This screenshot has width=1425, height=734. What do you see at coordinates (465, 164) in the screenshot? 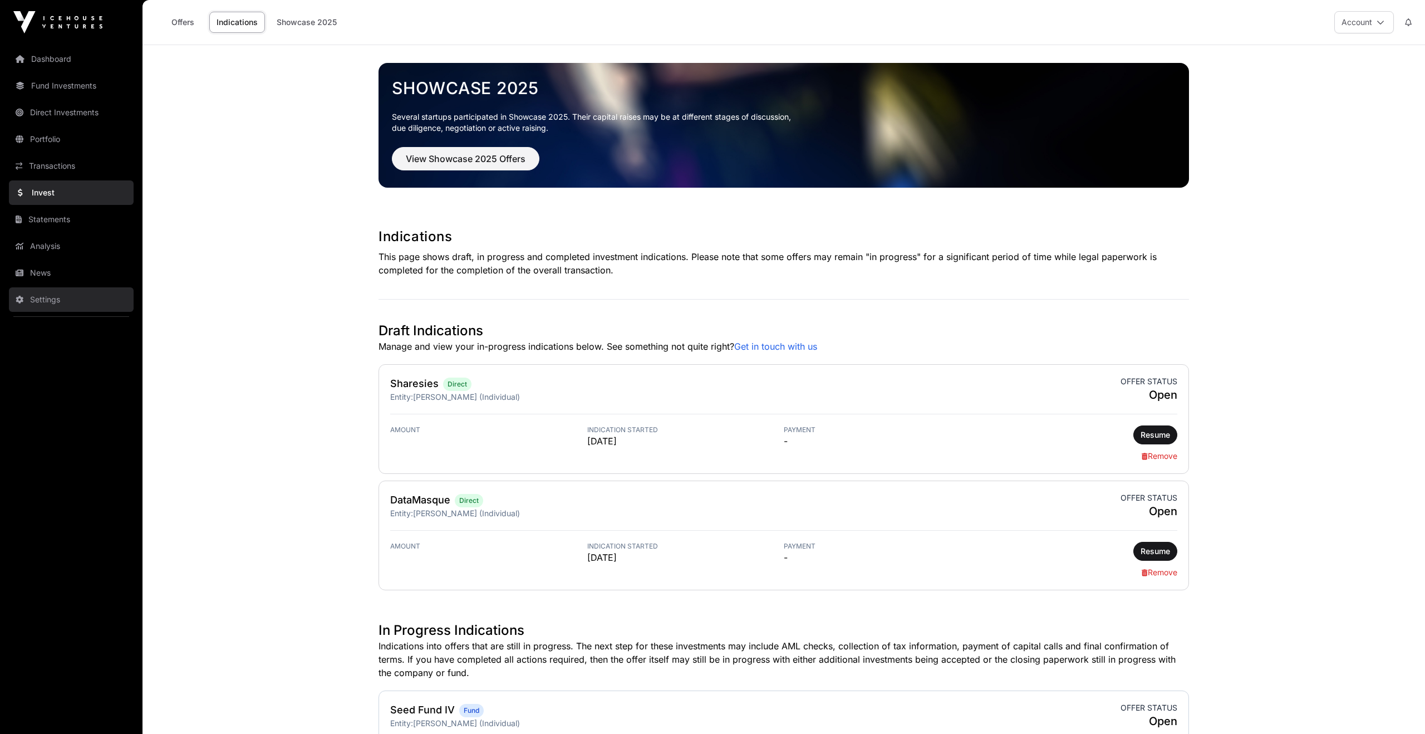
I see `a: View Showcase 2025 Offers` at bounding box center [465, 164].